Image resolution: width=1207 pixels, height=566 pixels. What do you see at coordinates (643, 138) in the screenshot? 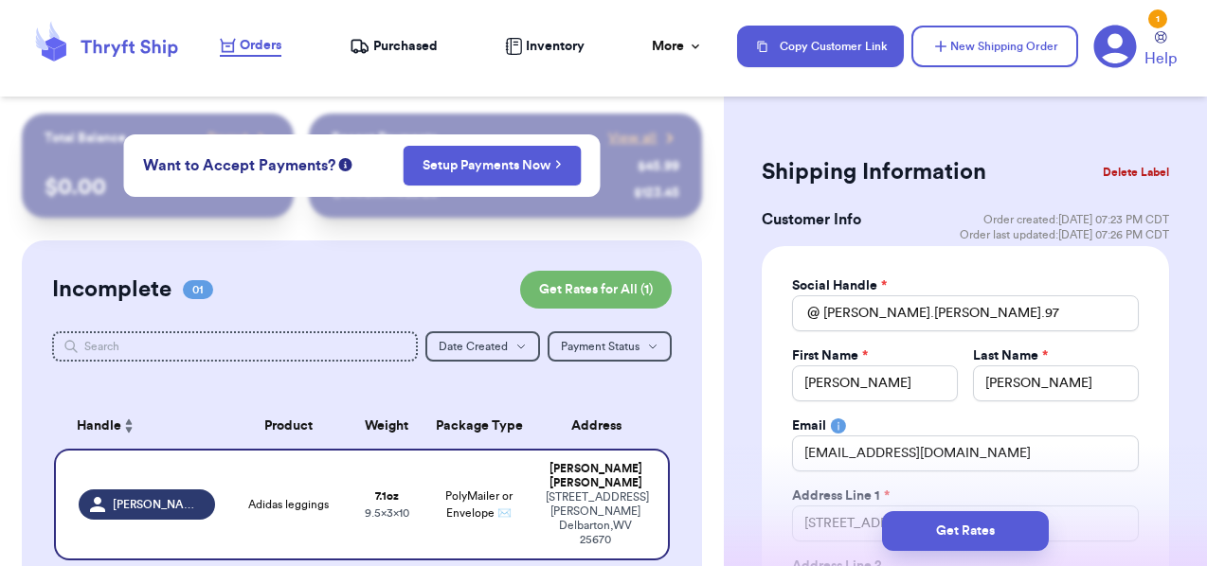
I see `a: View all` at bounding box center [643, 138].